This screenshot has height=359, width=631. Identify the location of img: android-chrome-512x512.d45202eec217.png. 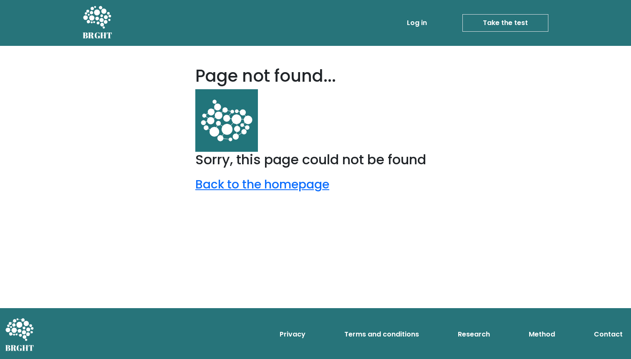
(227, 121).